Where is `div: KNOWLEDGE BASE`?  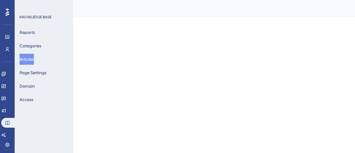
div: KNOWLEDGE BASE is located at coordinates (35, 17).